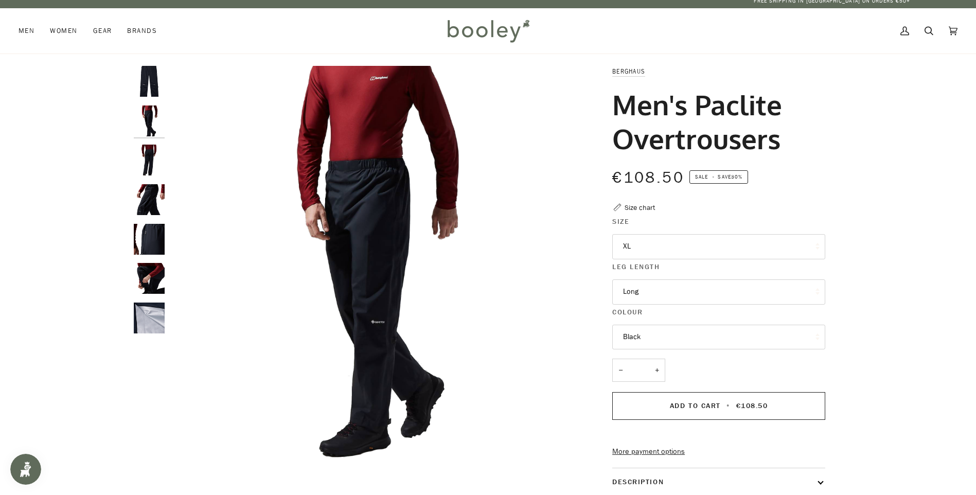 Image resolution: width=976 pixels, height=495 pixels. What do you see at coordinates (63, 31) in the screenshot?
I see `span: Women` at bounding box center [63, 31].